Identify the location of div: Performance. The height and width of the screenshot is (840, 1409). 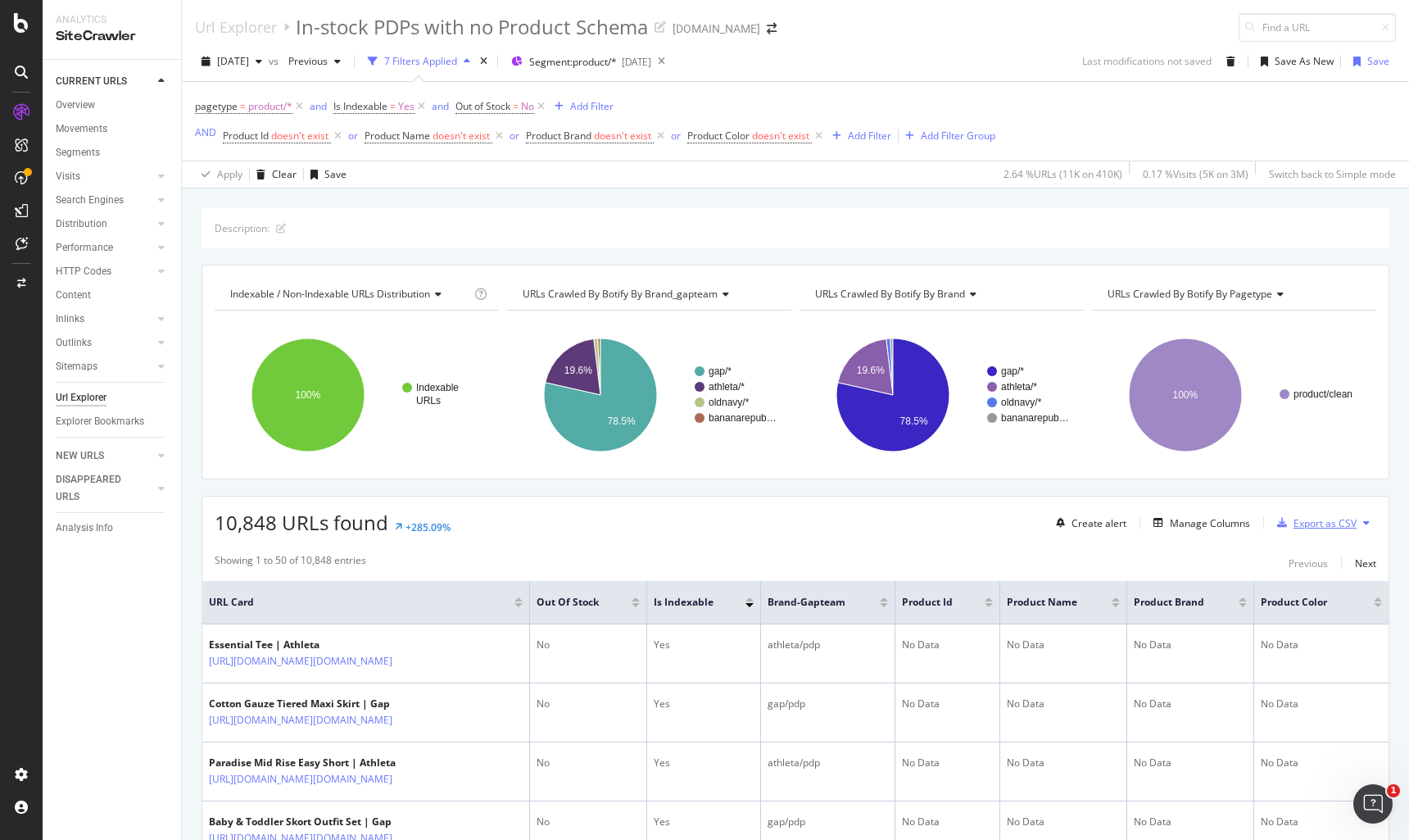
(84, 248).